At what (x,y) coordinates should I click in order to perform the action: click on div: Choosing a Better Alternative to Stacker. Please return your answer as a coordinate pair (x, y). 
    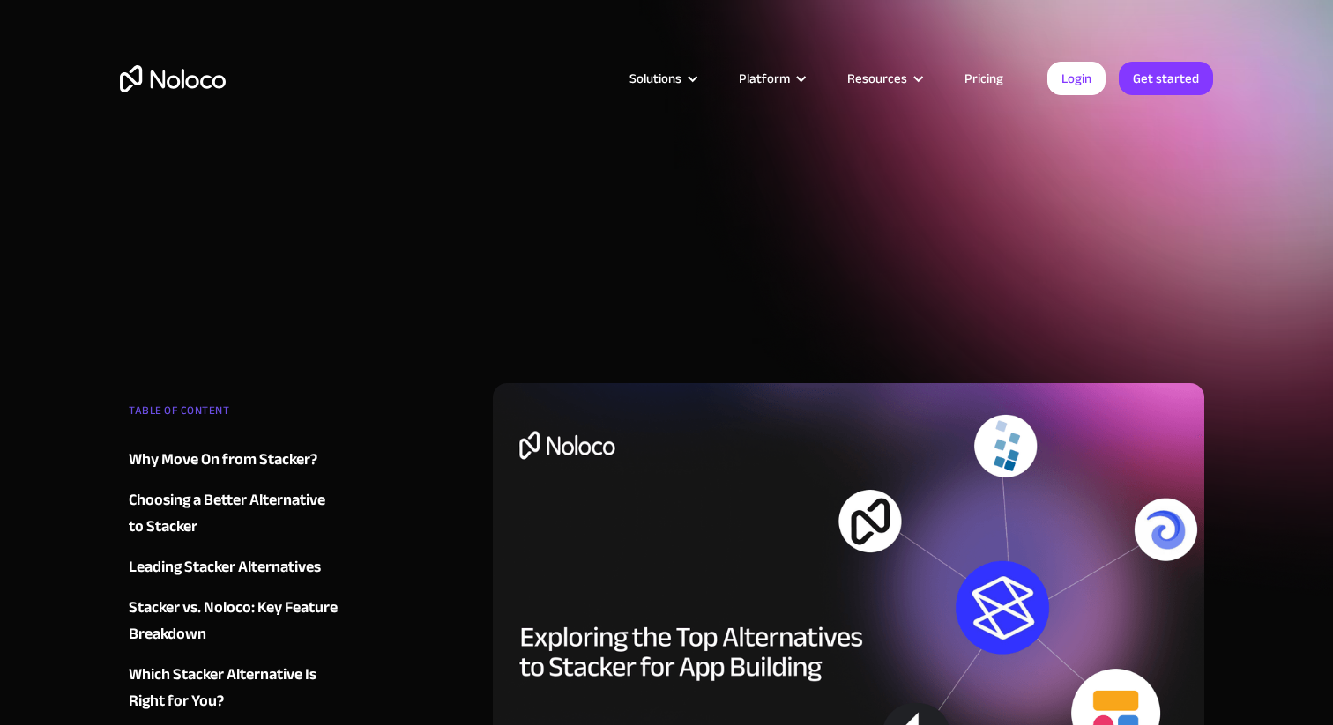
    Looking at the image, I should click on (235, 514).